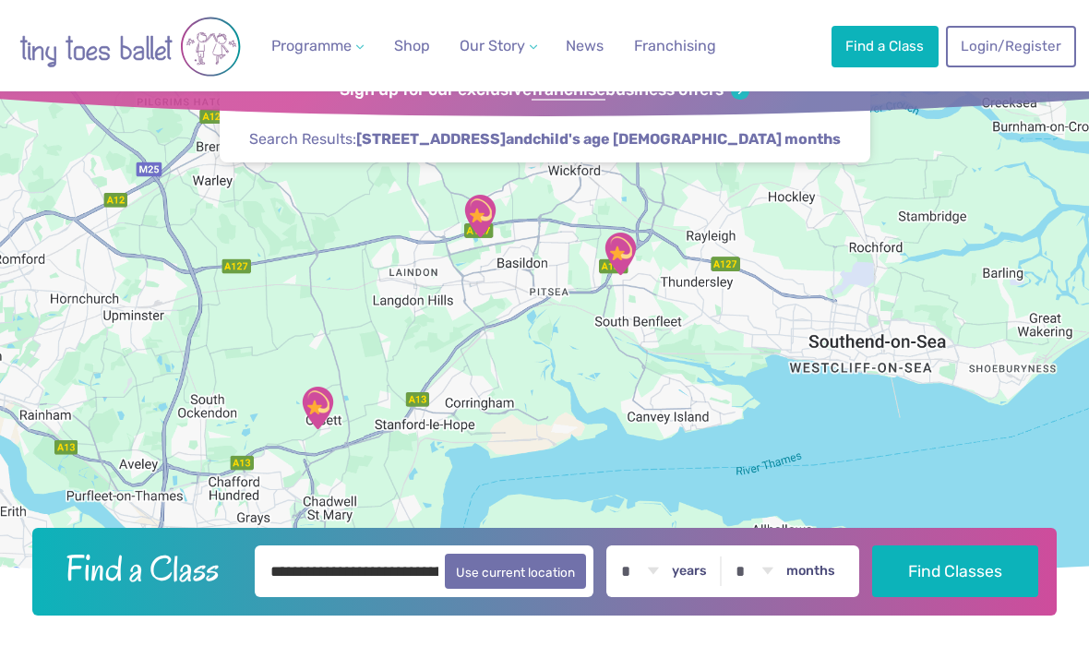 The width and height of the screenshot is (1089, 658). Describe the element at coordinates (689, 571) in the screenshot. I see `label: years` at that location.